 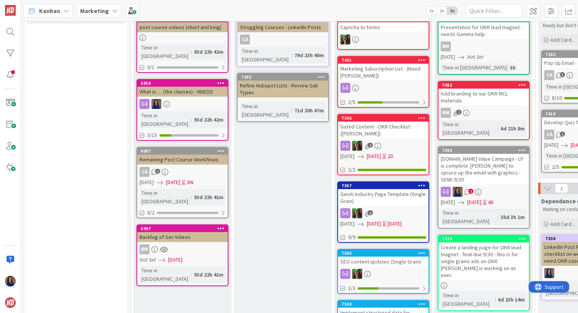 I want to click on span: 2/5, so click(x=352, y=102).